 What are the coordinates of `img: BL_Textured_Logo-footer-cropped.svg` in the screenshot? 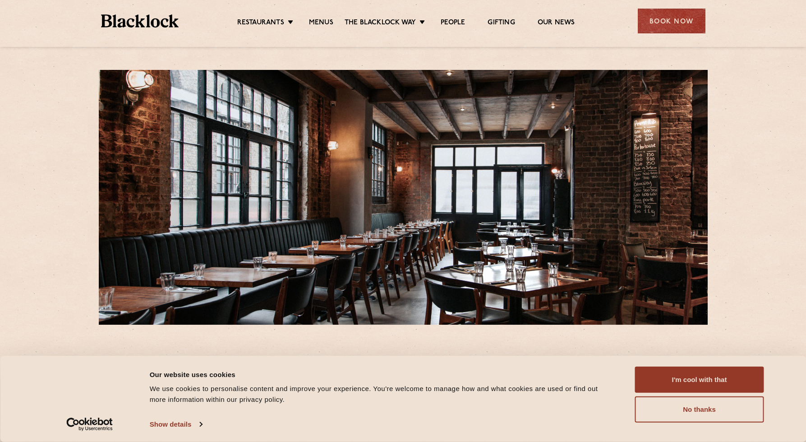 It's located at (140, 21).